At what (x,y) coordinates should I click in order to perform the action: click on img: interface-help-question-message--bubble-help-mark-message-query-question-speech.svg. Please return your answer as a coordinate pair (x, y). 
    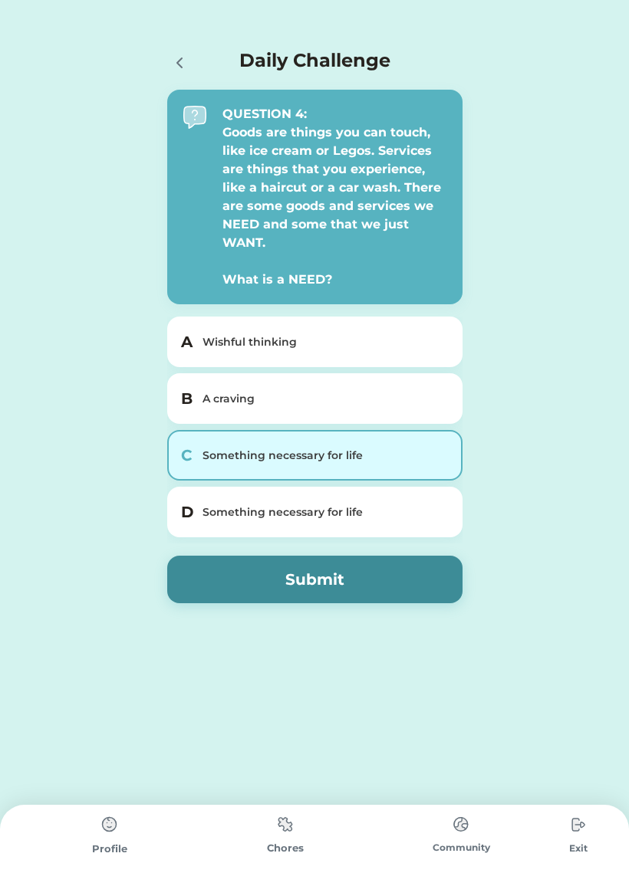
    Looking at the image, I should click on (195, 117).